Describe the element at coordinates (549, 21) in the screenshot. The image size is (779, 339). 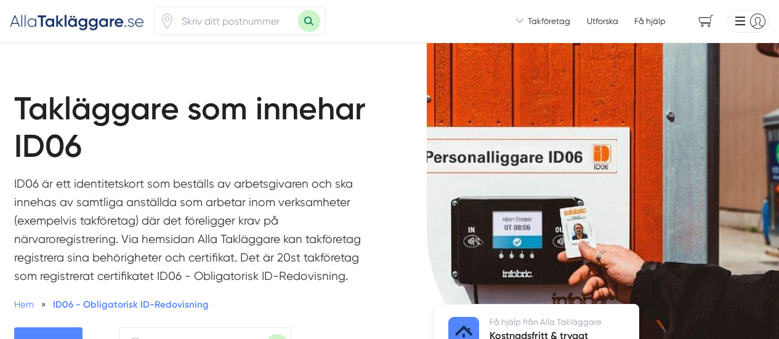
I see `span: Takföretag` at that location.